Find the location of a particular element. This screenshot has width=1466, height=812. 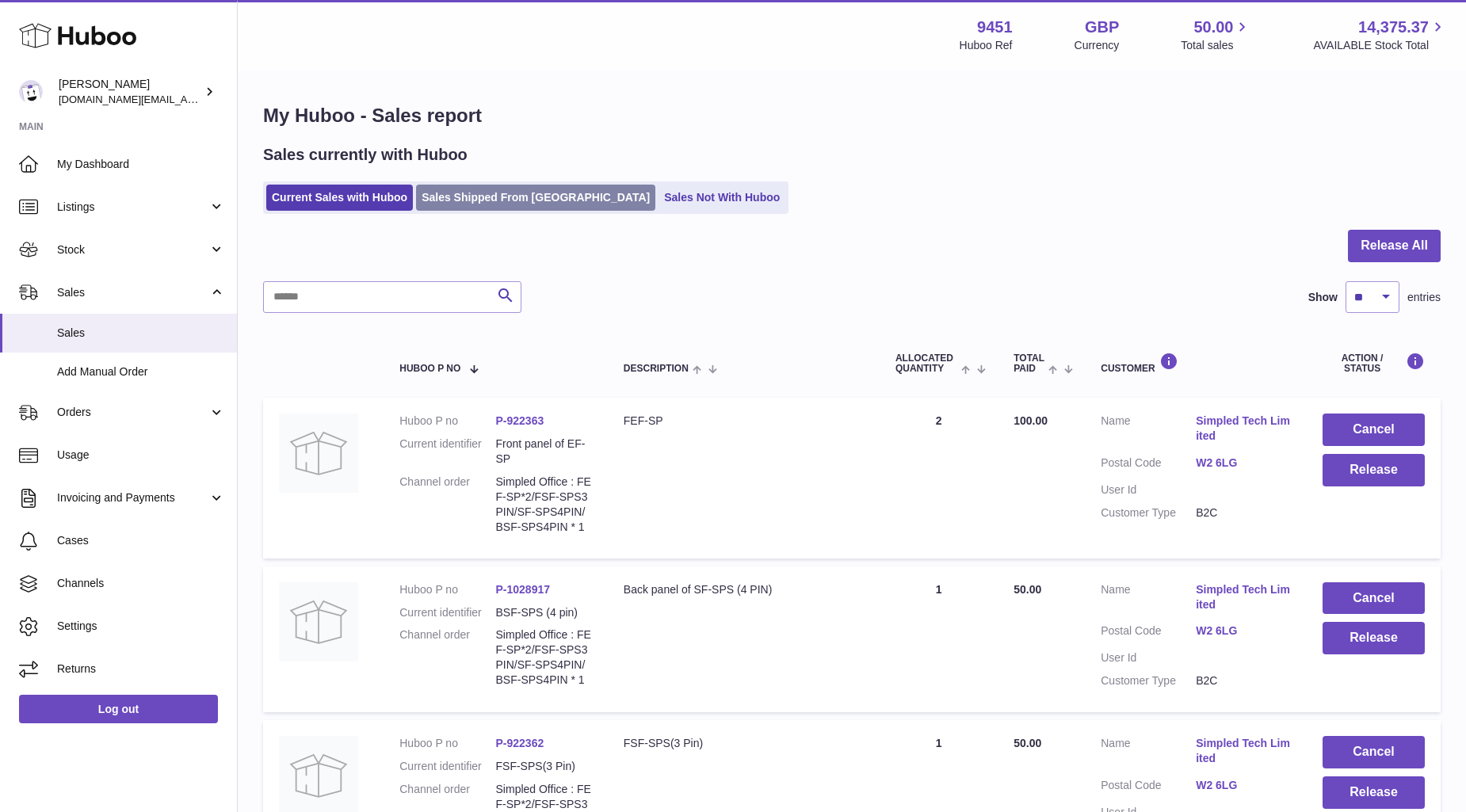

span: 14,375.37 is located at coordinates (1393, 27).